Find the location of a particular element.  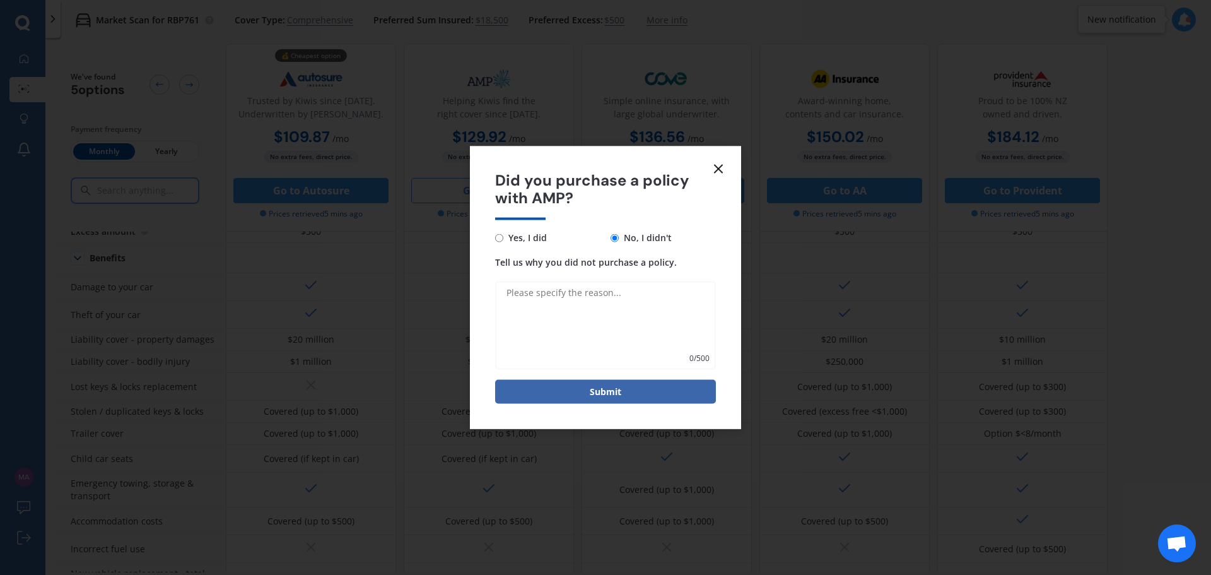

span: Yes, I did is located at coordinates (525, 238).